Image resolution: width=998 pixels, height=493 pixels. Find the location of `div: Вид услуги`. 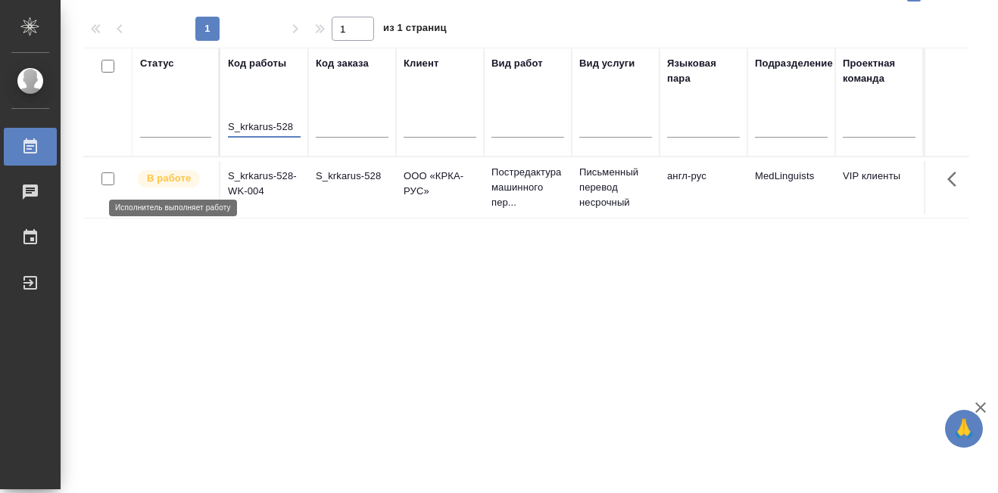

div: Вид услуги is located at coordinates (607, 64).